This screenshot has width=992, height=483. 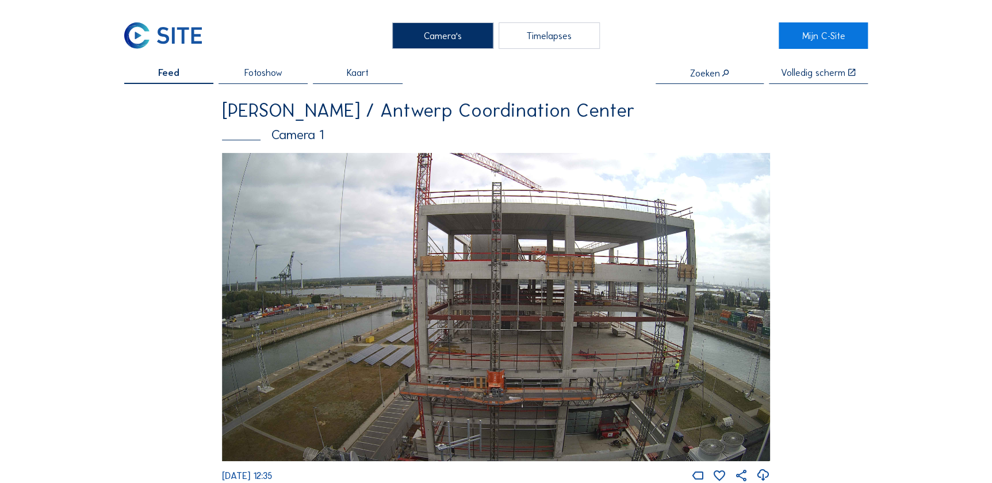 I want to click on img: Image, so click(x=496, y=307).